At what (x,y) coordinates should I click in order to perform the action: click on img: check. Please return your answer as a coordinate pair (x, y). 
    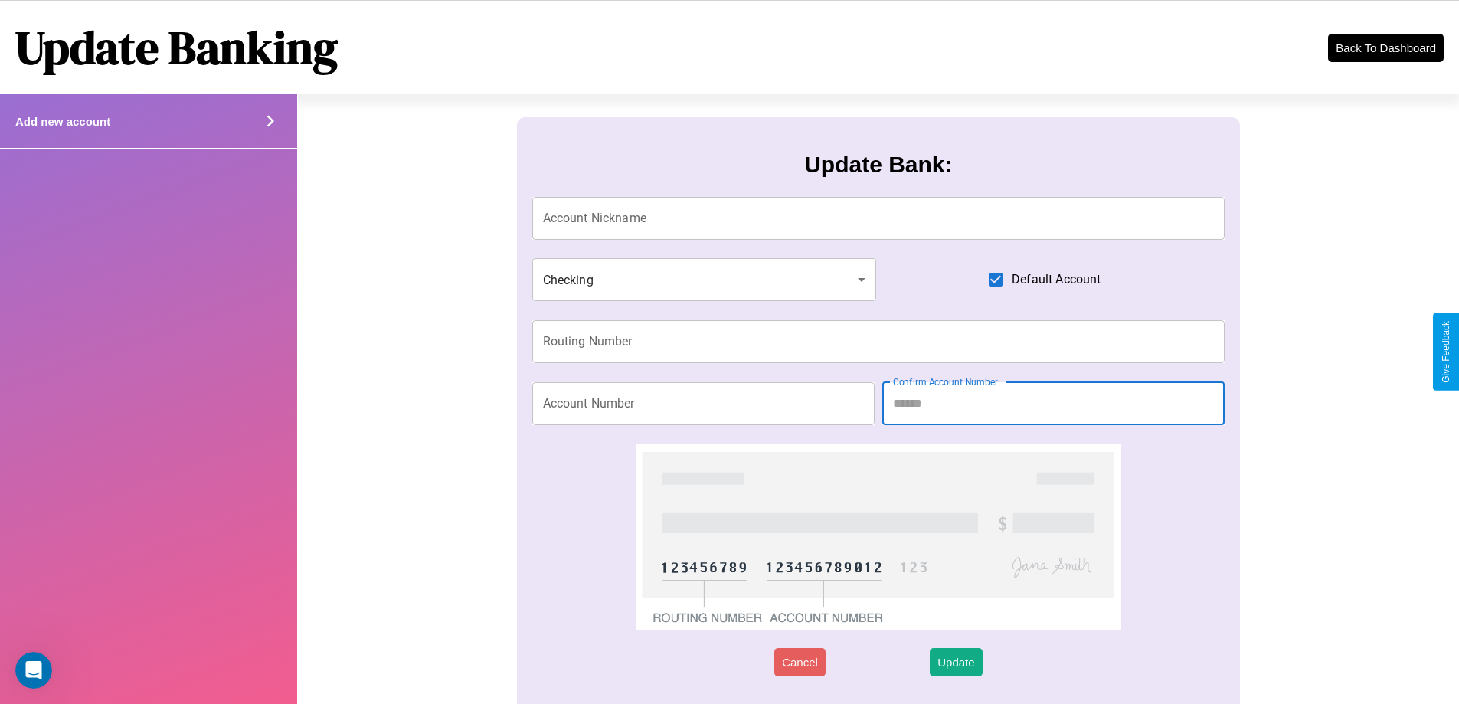
    Looking at the image, I should click on (878, 537).